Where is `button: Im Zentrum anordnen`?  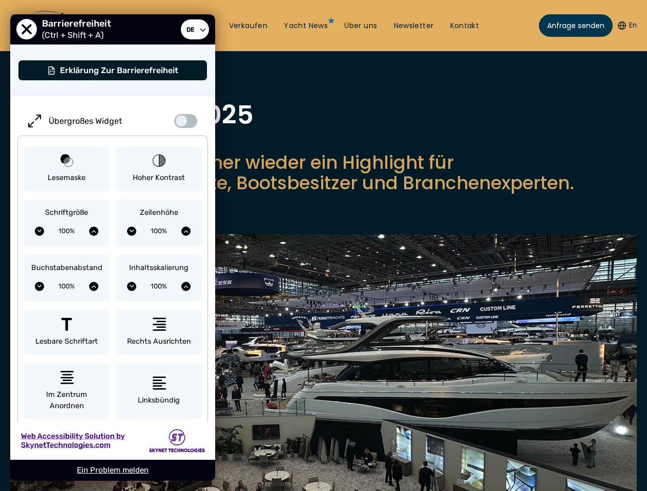
button: Im Zentrum anordnen is located at coordinates (67, 392).